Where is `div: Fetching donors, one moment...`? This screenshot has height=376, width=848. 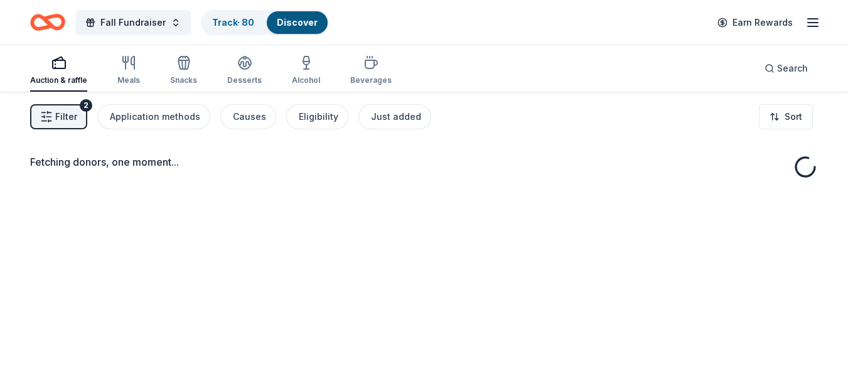 div: Fetching donors, one moment... is located at coordinates (424, 162).